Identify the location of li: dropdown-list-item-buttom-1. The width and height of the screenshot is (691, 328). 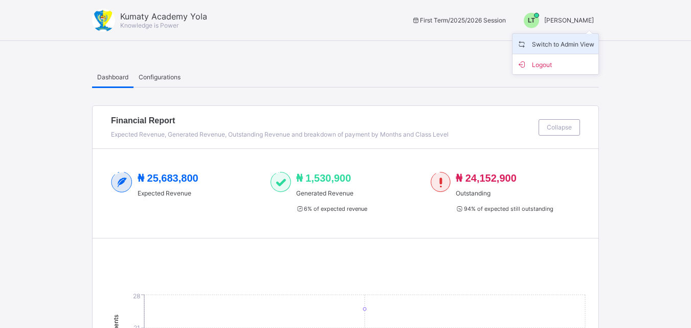
(556, 64).